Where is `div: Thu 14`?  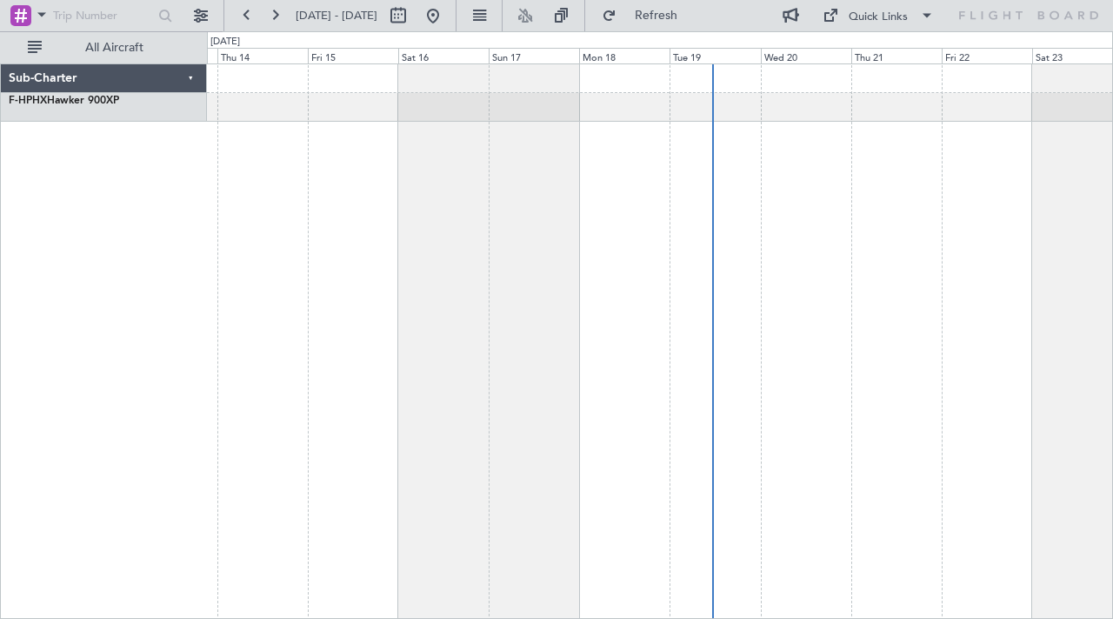 div: Thu 14 is located at coordinates (263, 56).